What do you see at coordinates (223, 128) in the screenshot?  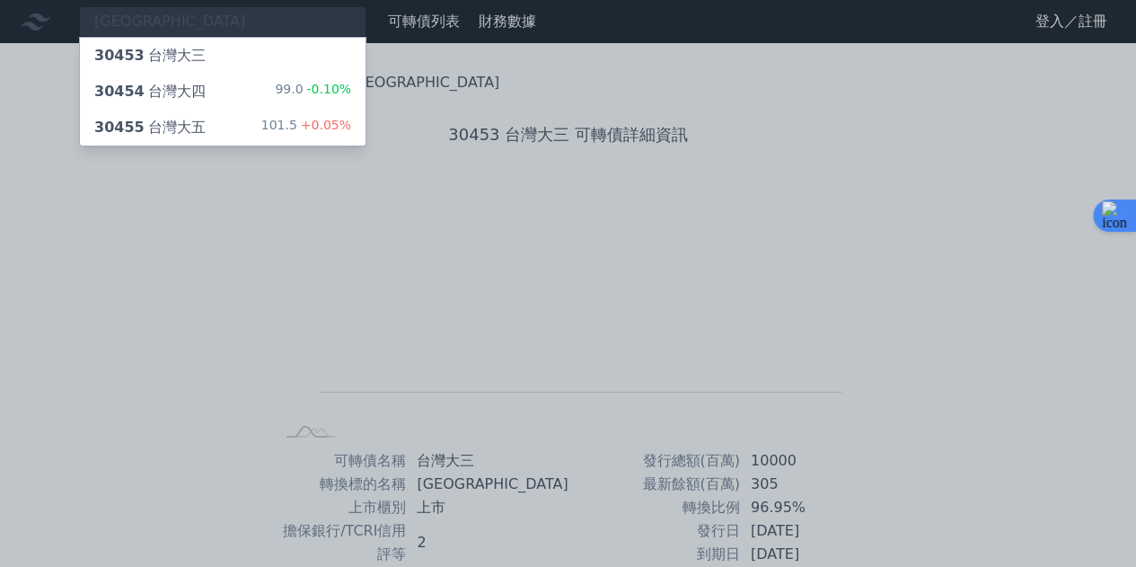 I see `a: 30455台灣大五 101.5+0.05%` at bounding box center [223, 128].